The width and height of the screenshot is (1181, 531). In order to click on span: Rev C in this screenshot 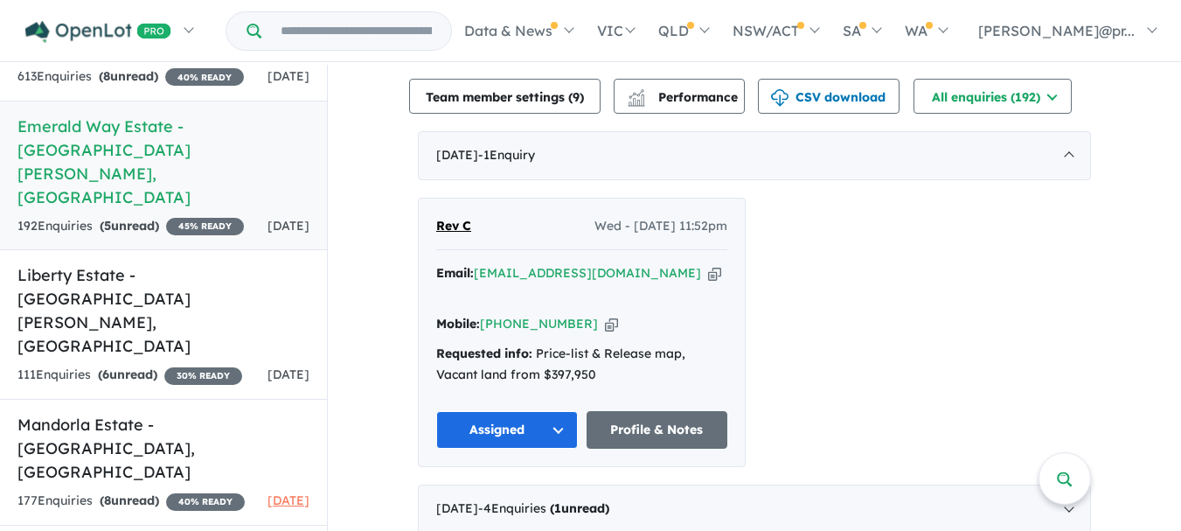, I will do `click(454, 226)`.